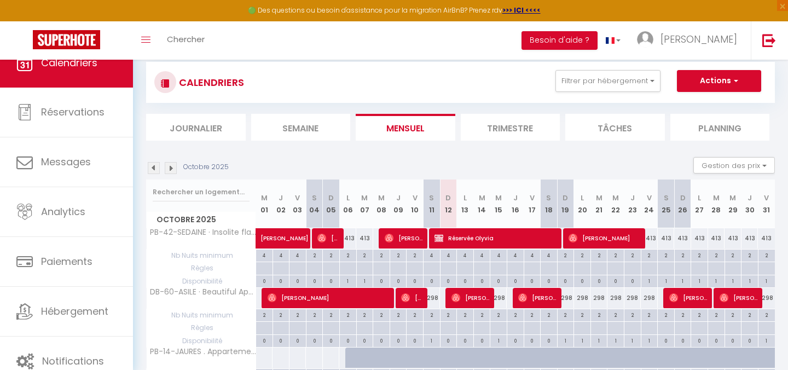 The width and height of the screenshot is (788, 370). I want to click on th: 19, so click(566, 204).